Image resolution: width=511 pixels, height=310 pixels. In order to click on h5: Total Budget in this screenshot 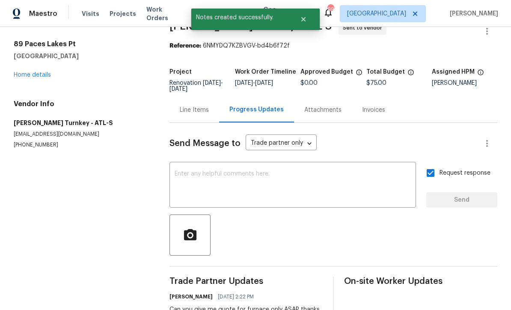, I will do `click(385, 72)`.